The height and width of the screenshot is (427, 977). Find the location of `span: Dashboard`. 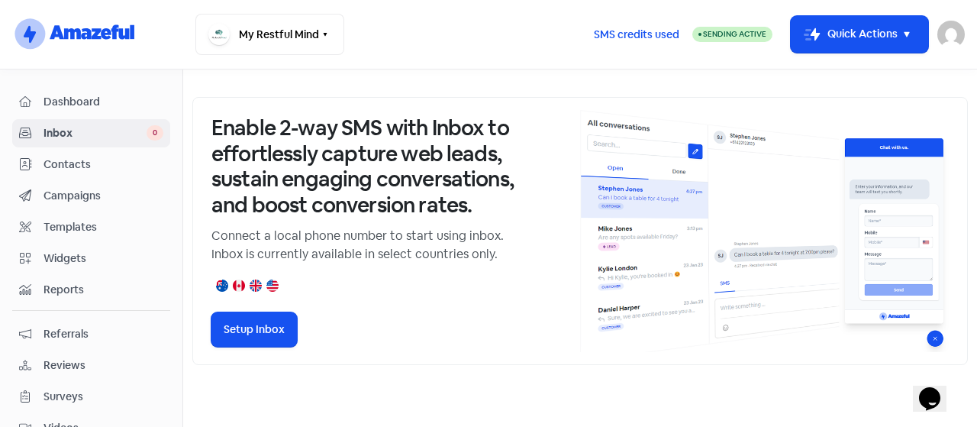

span: Dashboard is located at coordinates (103, 102).